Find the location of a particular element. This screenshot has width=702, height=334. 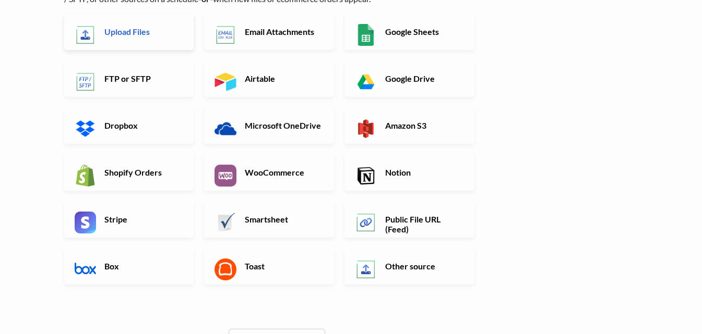

img: Notion App & API is located at coordinates (366, 176).